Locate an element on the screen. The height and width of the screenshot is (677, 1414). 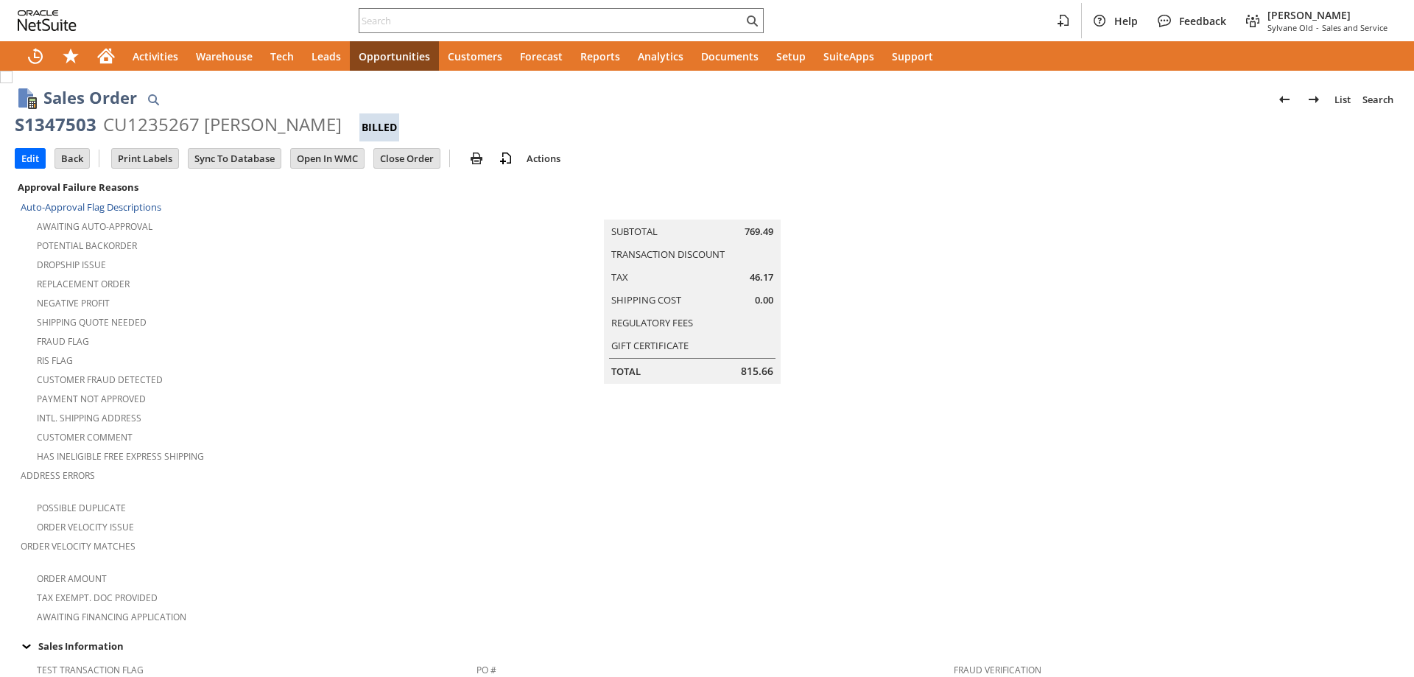
span: Customers is located at coordinates (475, 56).